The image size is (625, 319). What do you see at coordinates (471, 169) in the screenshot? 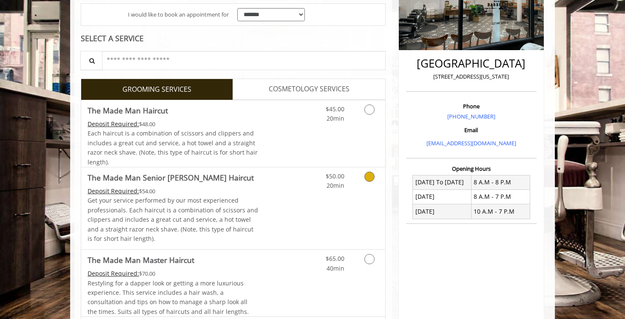
I see `h3: Opening Hours` at bounding box center [471, 169].